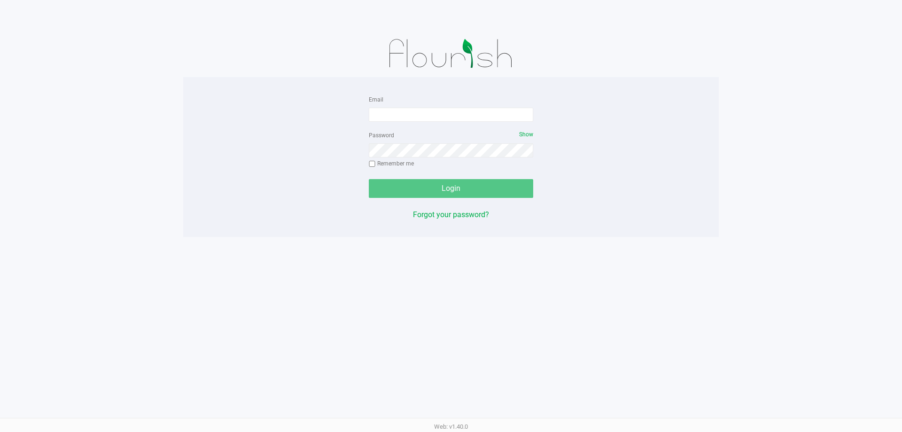  What do you see at coordinates (372, 164) in the screenshot?
I see `input: Remember me` at bounding box center [372, 164].